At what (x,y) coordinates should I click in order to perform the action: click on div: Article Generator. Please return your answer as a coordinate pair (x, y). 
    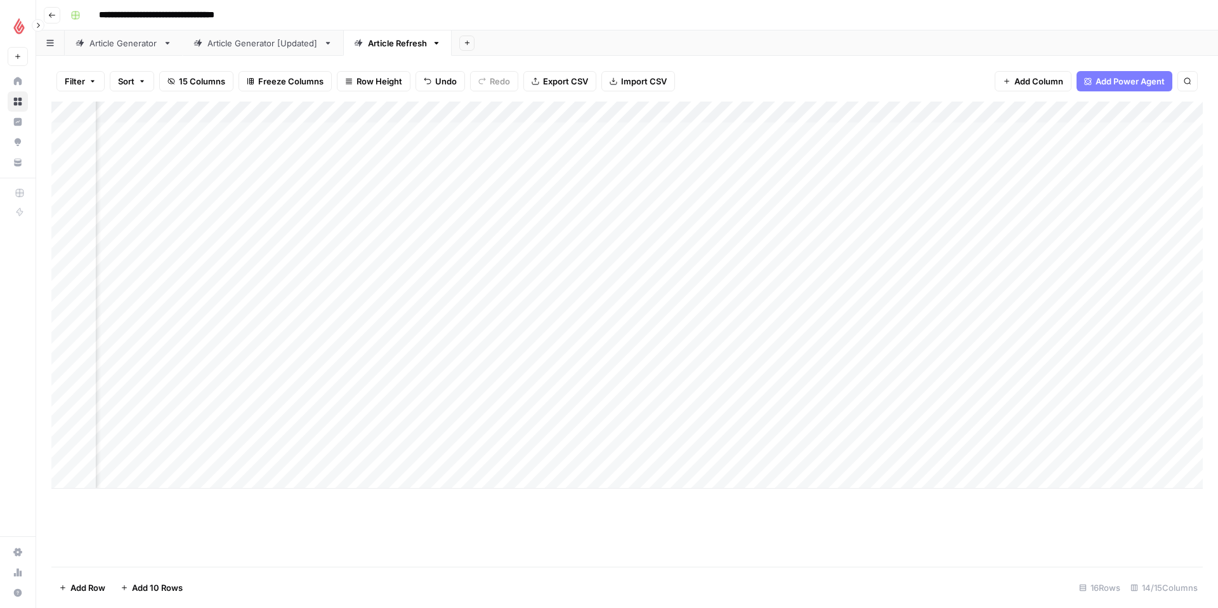
    Looking at the image, I should click on (124, 43).